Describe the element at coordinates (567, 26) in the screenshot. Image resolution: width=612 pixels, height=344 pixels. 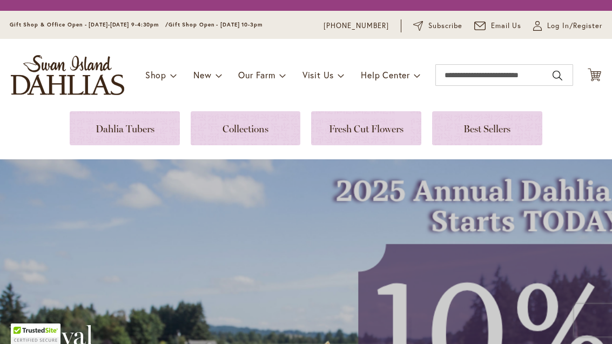
I see `a: Log In/Register` at that location.